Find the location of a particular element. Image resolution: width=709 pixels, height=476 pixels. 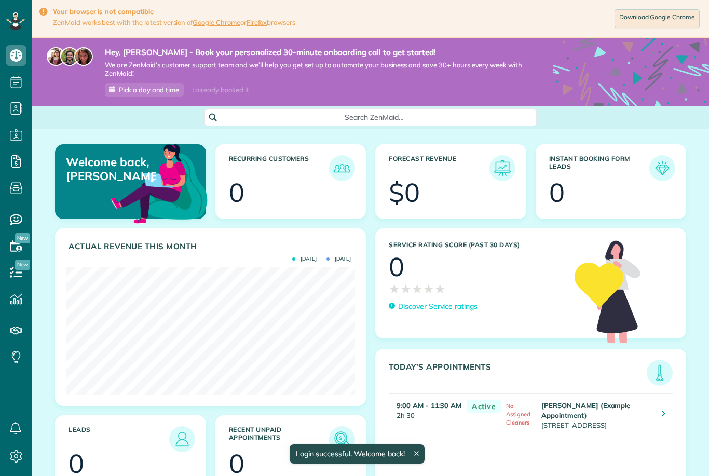

span: ZenMaid works best with the latest version of or browsers is located at coordinates (174, 22).